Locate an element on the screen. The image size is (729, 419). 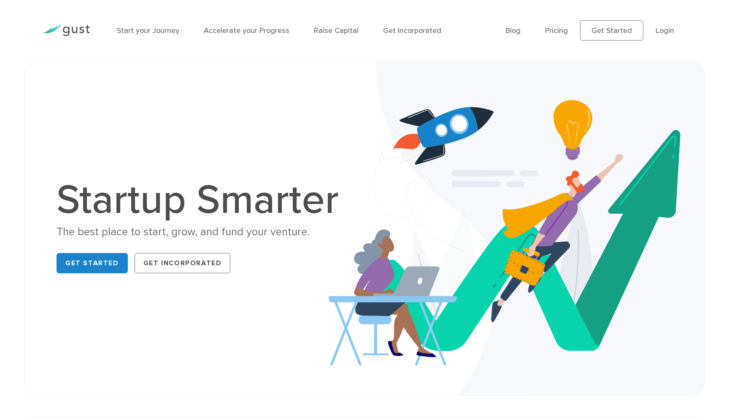
a: Blog is located at coordinates (513, 30).